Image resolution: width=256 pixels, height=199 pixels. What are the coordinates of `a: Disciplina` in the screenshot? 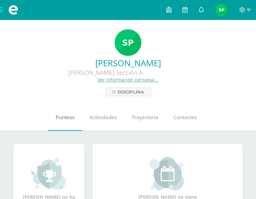 It's located at (128, 92).